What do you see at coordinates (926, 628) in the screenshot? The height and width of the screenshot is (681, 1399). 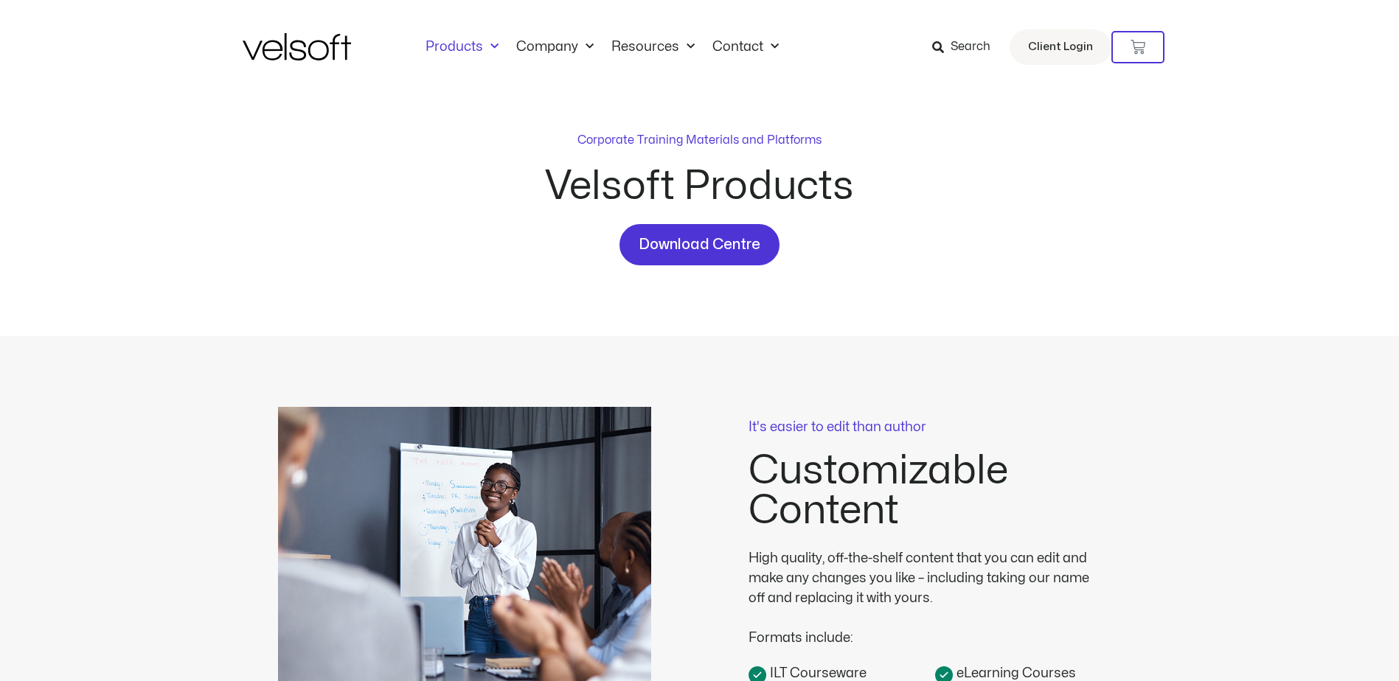 I see `div: Formats include:` at bounding box center [926, 628].